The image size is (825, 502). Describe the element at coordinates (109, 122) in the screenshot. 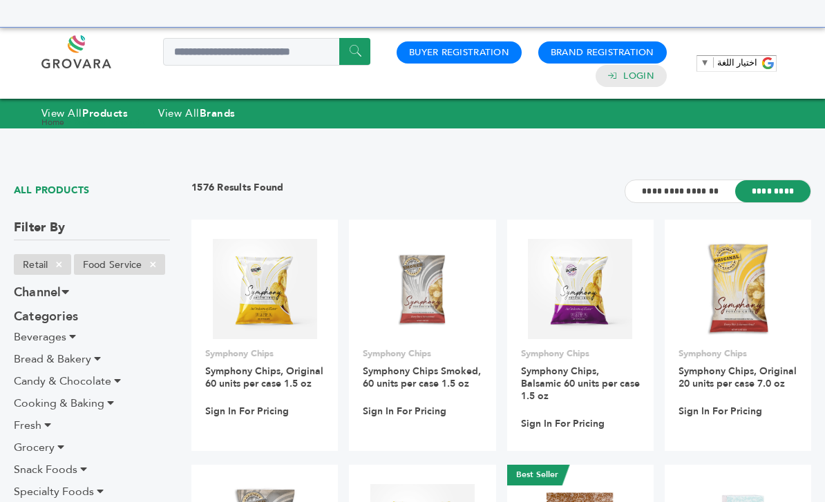

I see `a: View All Products` at that location.